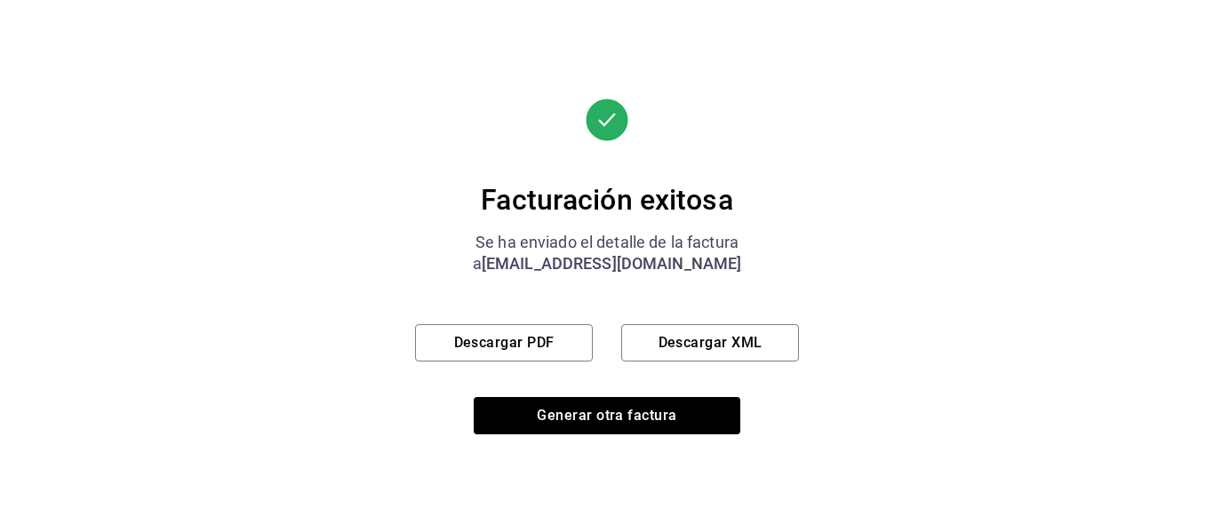  Describe the element at coordinates (607, 416) in the screenshot. I see `button: Generar otra factura` at that location.